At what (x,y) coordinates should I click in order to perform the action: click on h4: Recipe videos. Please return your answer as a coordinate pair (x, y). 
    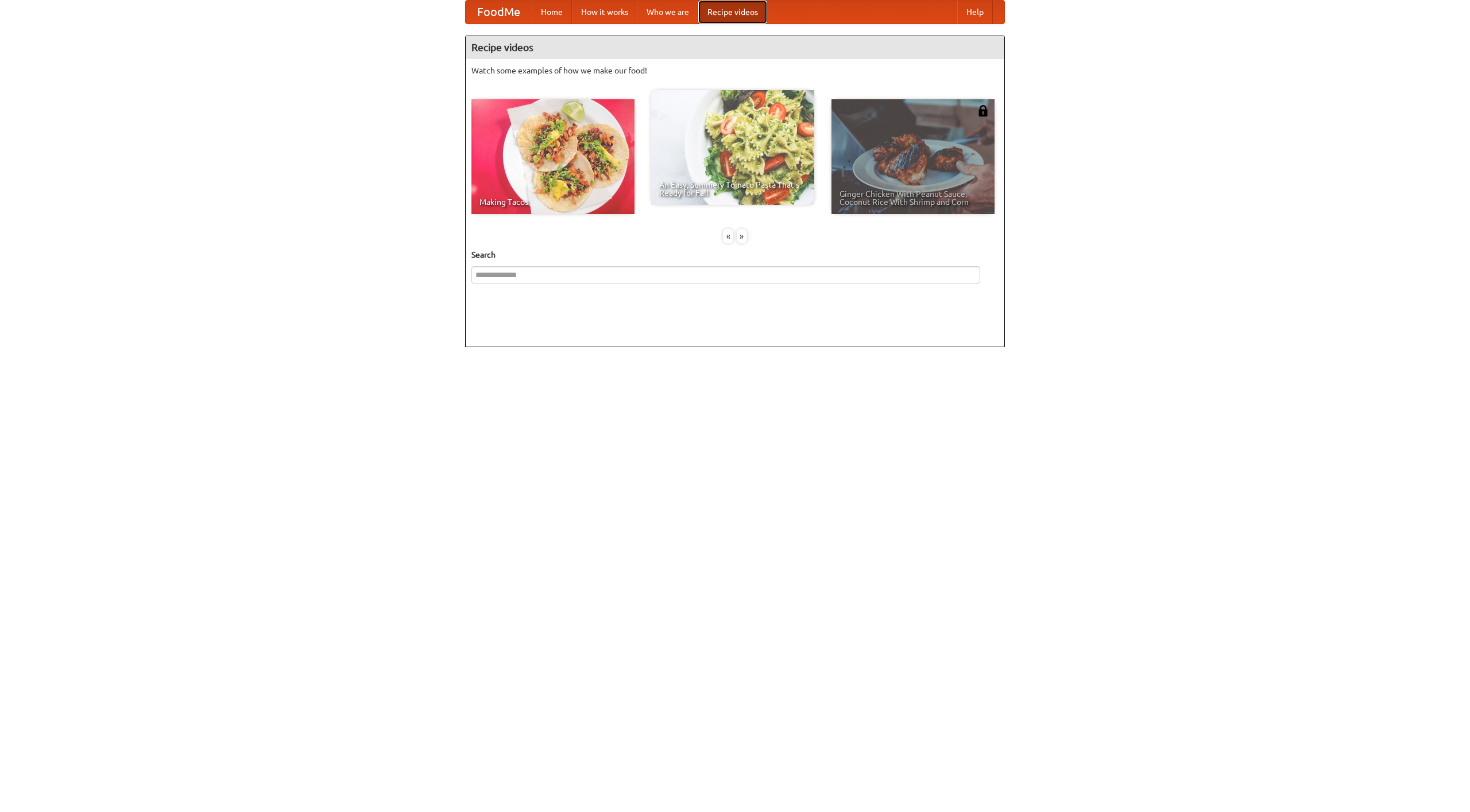
    Looking at the image, I should click on (735, 47).